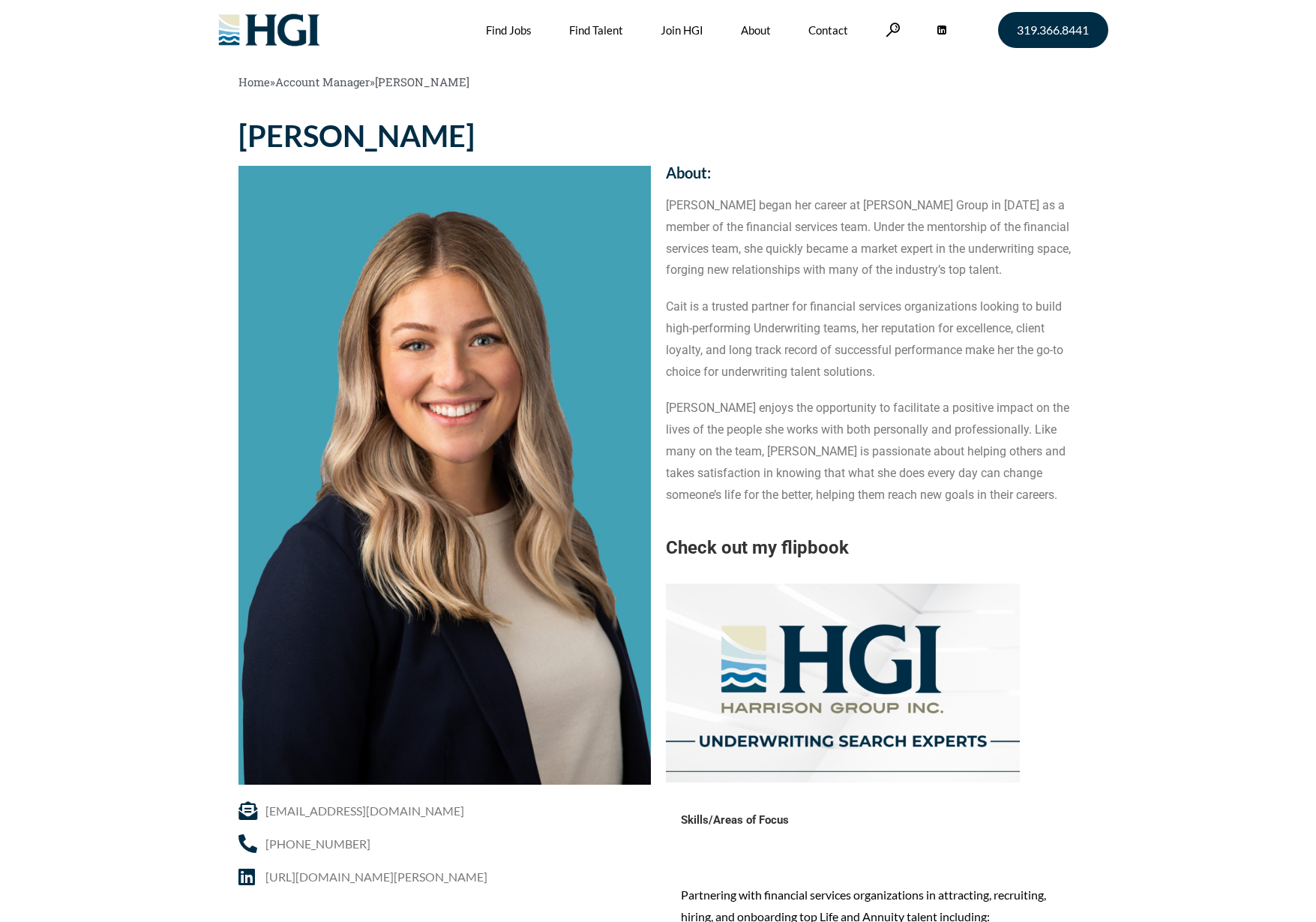 The image size is (1316, 922). What do you see at coordinates (872, 339) in the screenshot?
I see `p: Cait is a trusted partner for financial services organizations looking to build high-performing U...` at bounding box center [872, 339].